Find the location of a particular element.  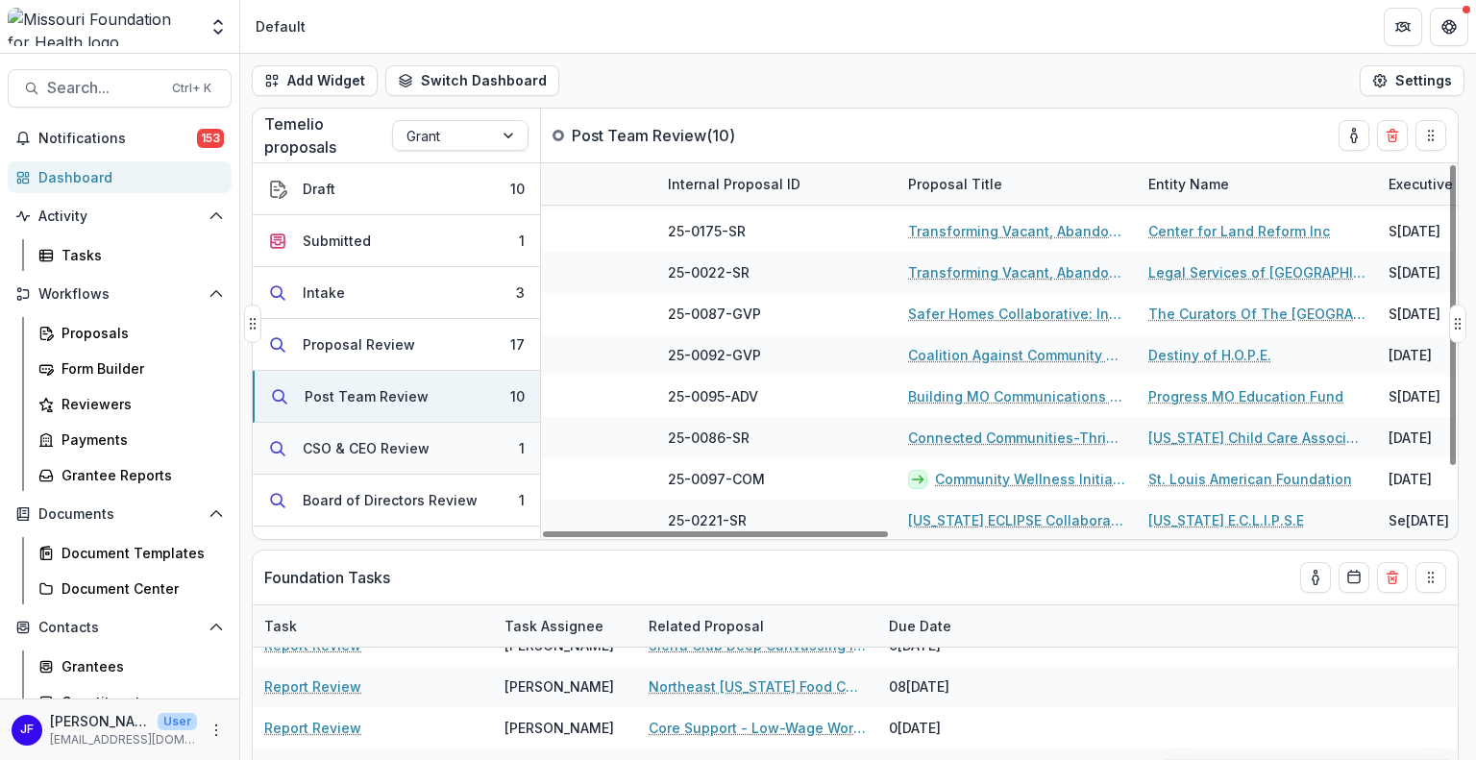

a: Tasks is located at coordinates (131, 255).